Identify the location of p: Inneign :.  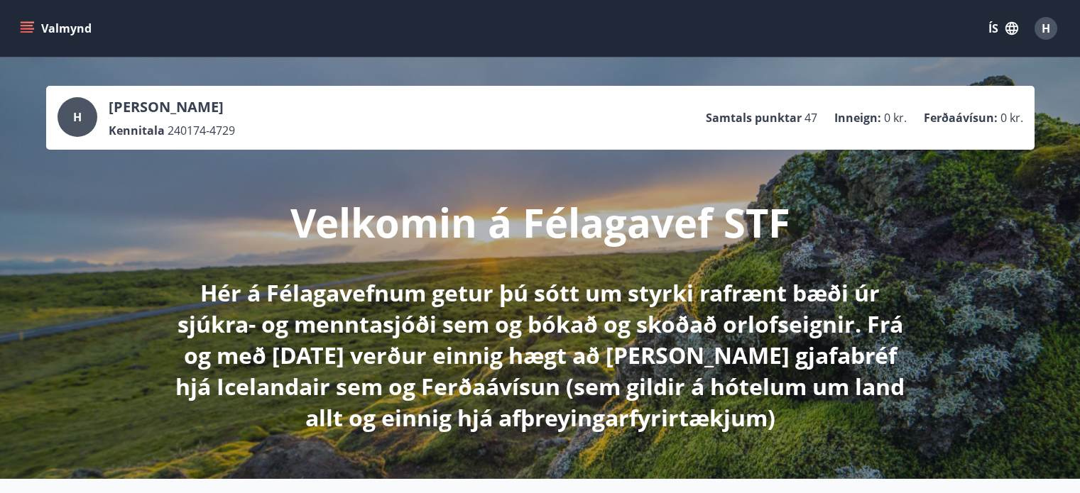
(858, 118).